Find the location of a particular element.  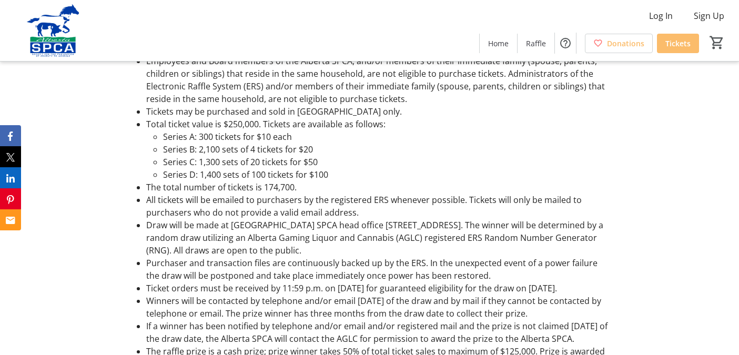

li: Series D: 1,400 sets of 100 tickets for $100 is located at coordinates (386, 175).